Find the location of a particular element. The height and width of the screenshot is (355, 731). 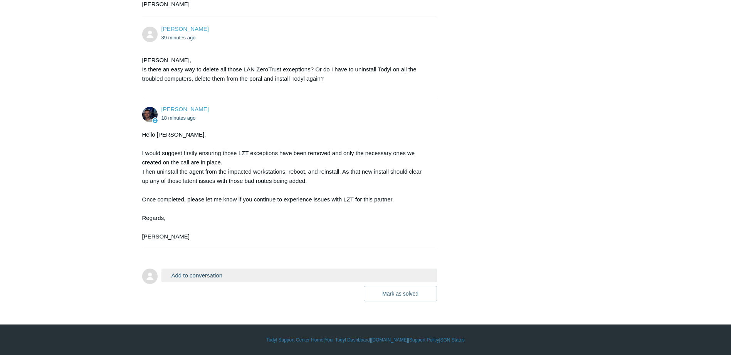

a: SGN Status is located at coordinates (452, 340).